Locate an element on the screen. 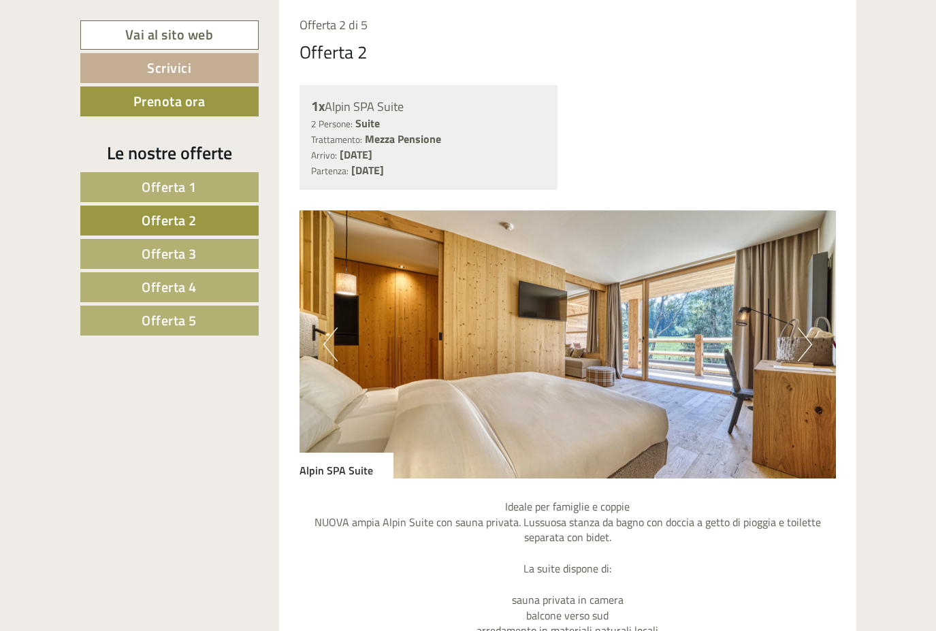 Image resolution: width=936 pixels, height=631 pixels. a: Prenota ora is located at coordinates (169, 101).